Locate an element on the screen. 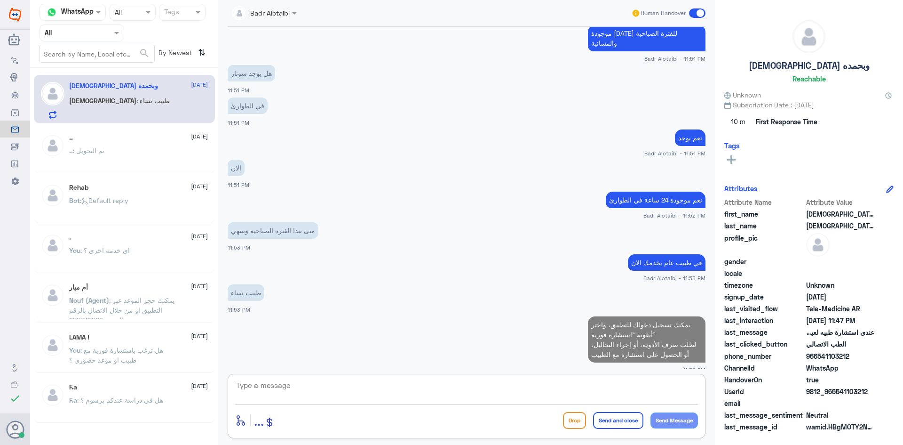 The image size is (903, 445). h6: Attributes is located at coordinates (741, 188).